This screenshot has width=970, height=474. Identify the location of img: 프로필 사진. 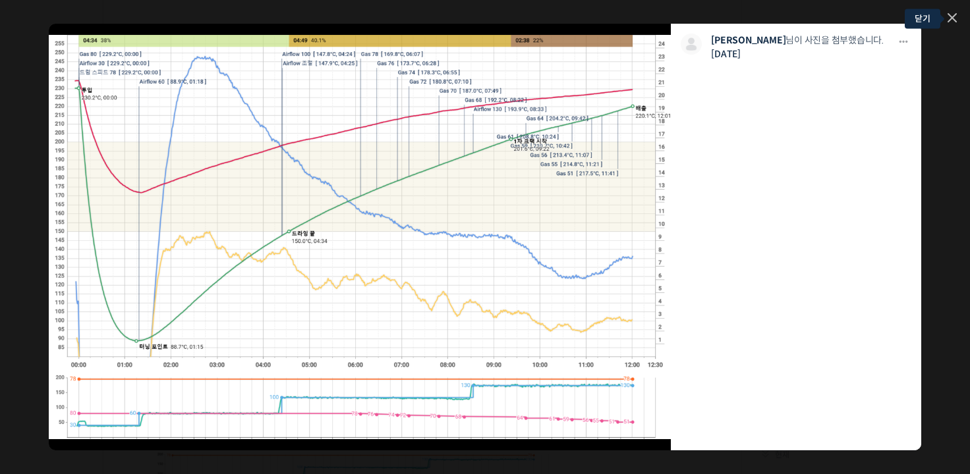
(691, 44).